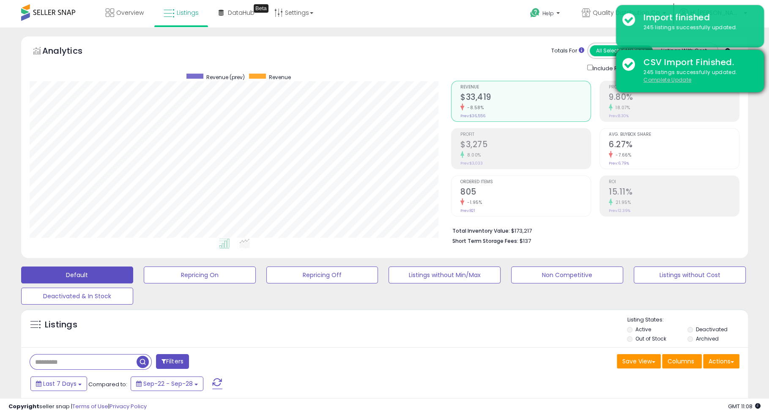  What do you see at coordinates (619, 116) in the screenshot?
I see `small: Prev: 8.30%` at bounding box center [619, 116].